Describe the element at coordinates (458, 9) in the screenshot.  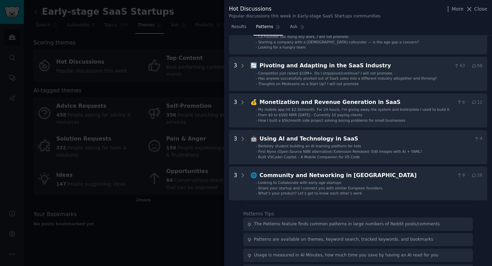
I see `span: More` at that location.